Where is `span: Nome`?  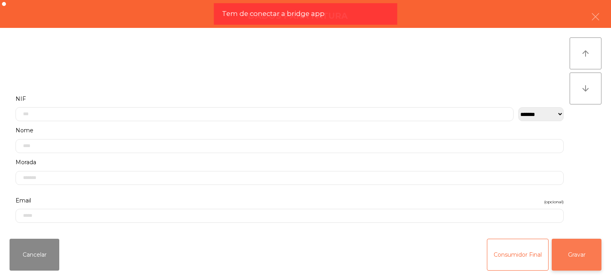 span: Nome is located at coordinates (24, 130).